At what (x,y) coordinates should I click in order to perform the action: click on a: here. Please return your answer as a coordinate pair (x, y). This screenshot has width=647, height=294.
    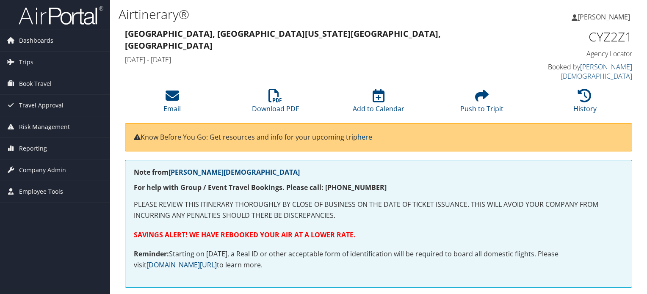
    Looking at the image, I should click on (365, 137).